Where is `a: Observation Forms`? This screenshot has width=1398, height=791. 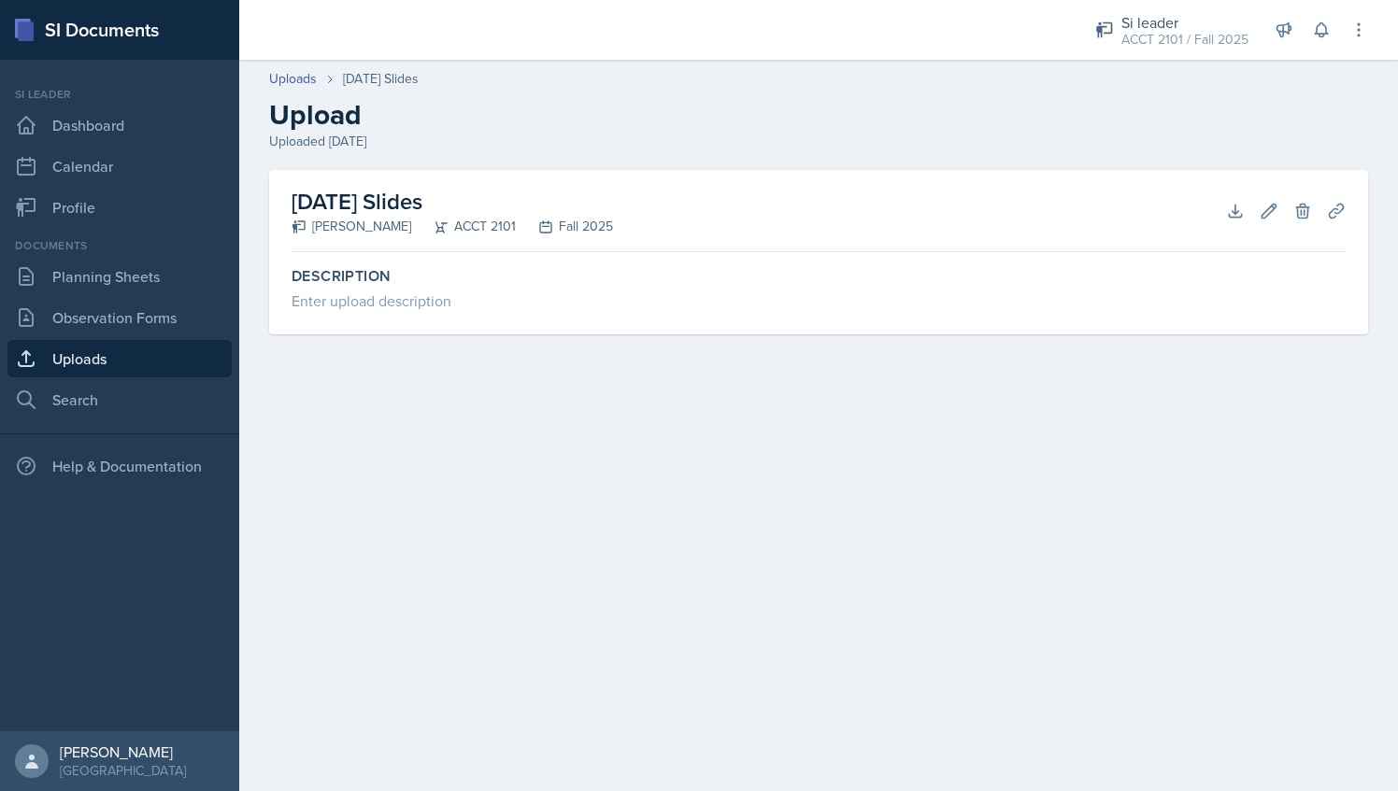 a: Observation Forms is located at coordinates (120, 318).